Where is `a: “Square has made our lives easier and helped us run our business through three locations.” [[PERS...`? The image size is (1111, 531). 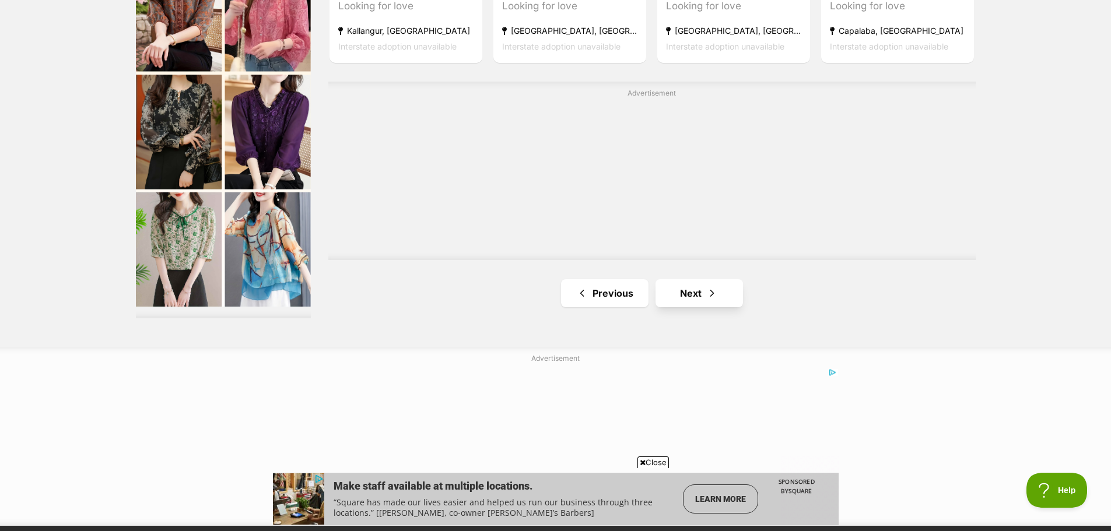 a: “Square has made our lives easier and helped us run our business through three locations.” [[PERS... is located at coordinates (231, 35).